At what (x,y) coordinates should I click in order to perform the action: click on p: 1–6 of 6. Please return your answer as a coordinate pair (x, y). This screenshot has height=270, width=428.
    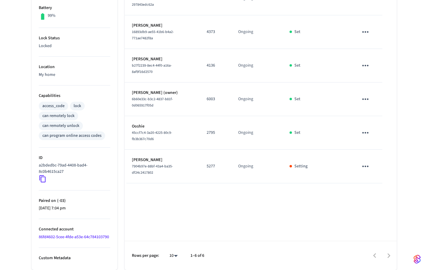
    Looking at the image, I should click on (197, 256).